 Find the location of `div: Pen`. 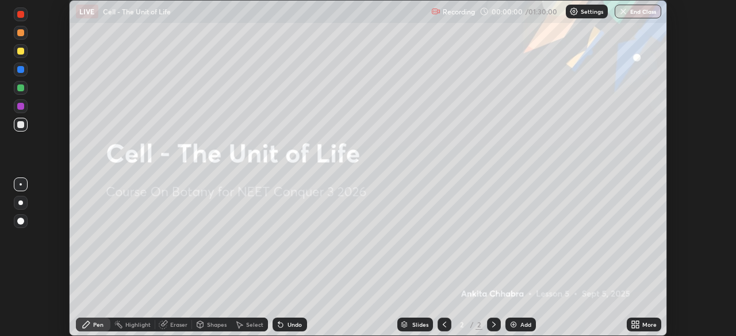

div: Pen is located at coordinates (98, 325).